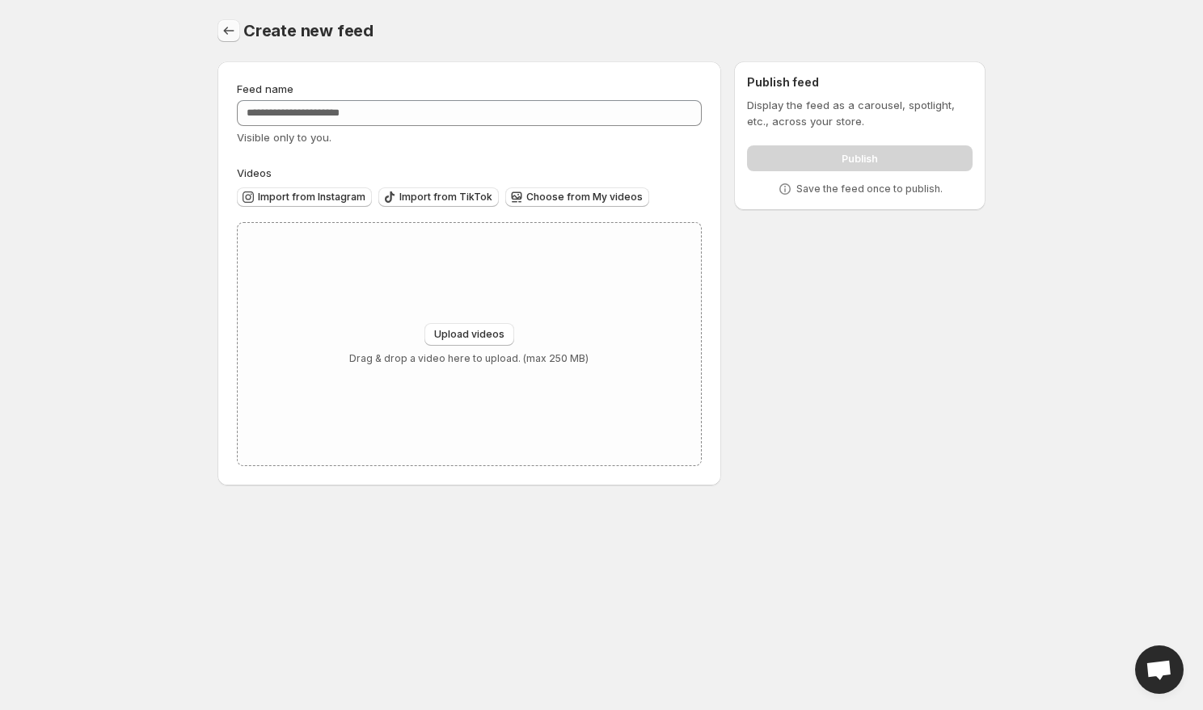 The image size is (1203, 710). I want to click on button: Choose from My videos, so click(577, 197).